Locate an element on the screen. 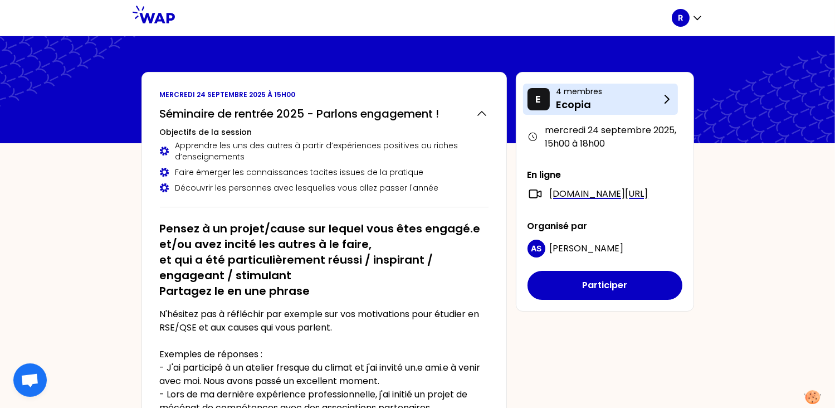 The width and height of the screenshot is (835, 408). div: mercredi 24 septembre 2025 , 15h00 à 18h00 is located at coordinates (605, 137).